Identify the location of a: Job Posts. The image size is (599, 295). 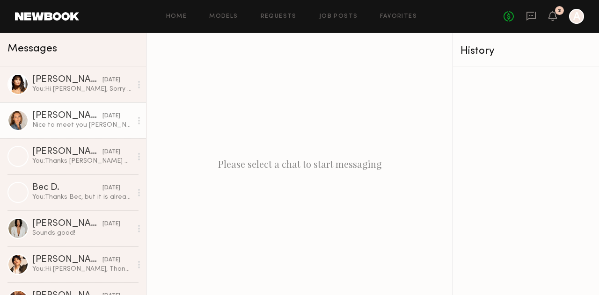
(339, 16).